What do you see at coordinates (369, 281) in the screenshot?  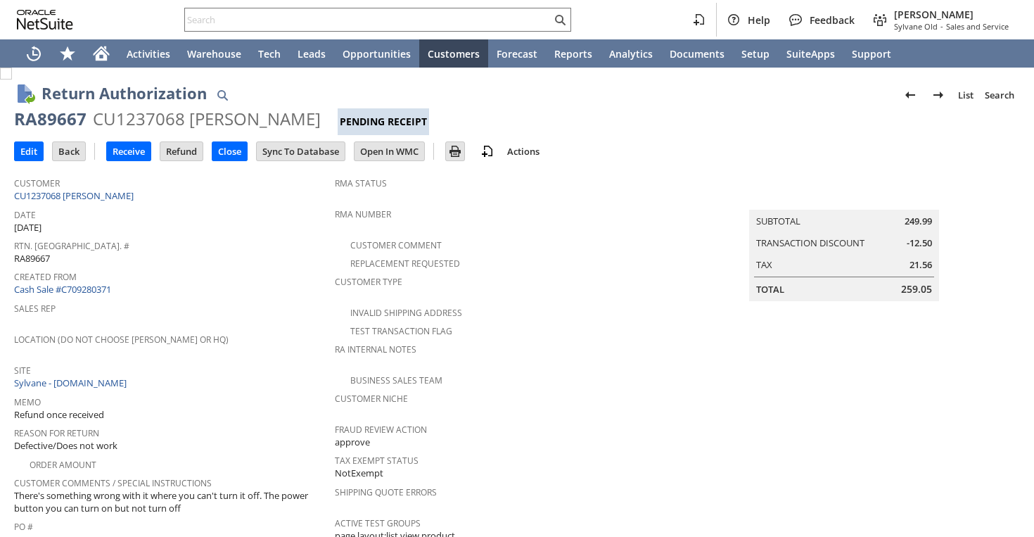 I see `a: Customer Type` at bounding box center [369, 281].